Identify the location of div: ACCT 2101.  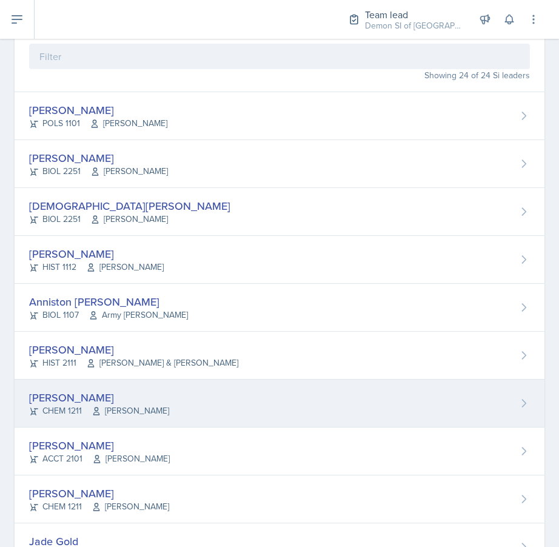
(100, 459).